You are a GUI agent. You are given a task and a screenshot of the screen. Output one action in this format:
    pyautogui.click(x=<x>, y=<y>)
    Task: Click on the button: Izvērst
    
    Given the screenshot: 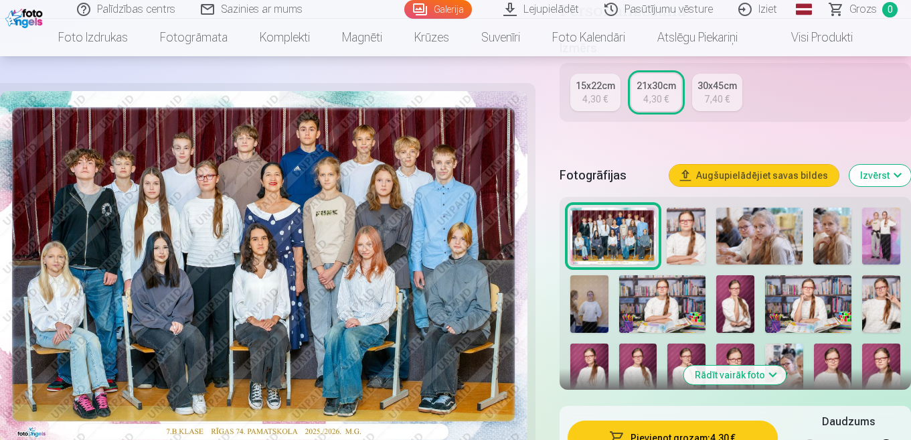 What is the action you would take?
    pyautogui.click(x=880, y=175)
    